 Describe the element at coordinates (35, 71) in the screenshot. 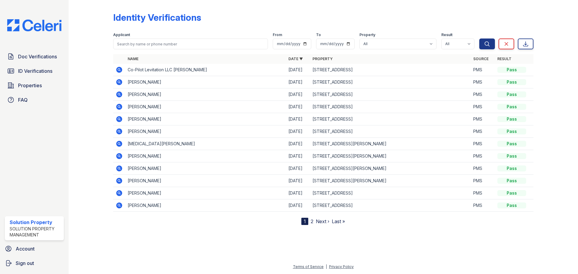

I see `span: ID Verifications` at that location.